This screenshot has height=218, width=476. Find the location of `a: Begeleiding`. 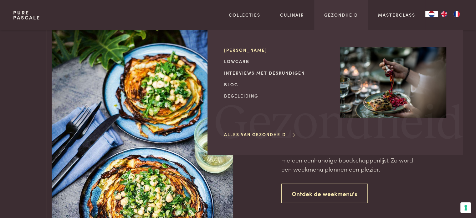

a: Begeleiding is located at coordinates (277, 96).